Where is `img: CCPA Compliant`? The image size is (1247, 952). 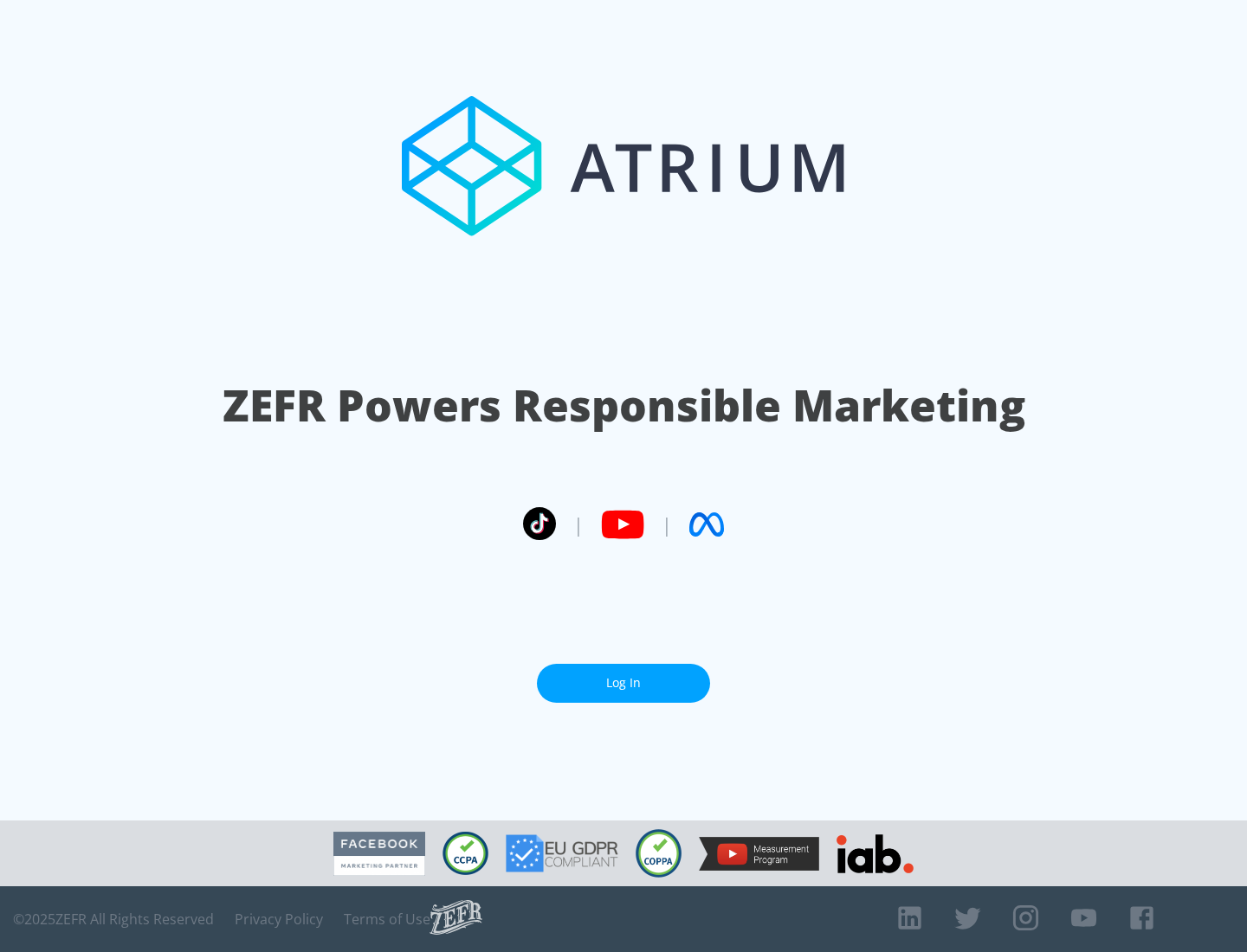
img: CCPA Compliant is located at coordinates (465, 854).